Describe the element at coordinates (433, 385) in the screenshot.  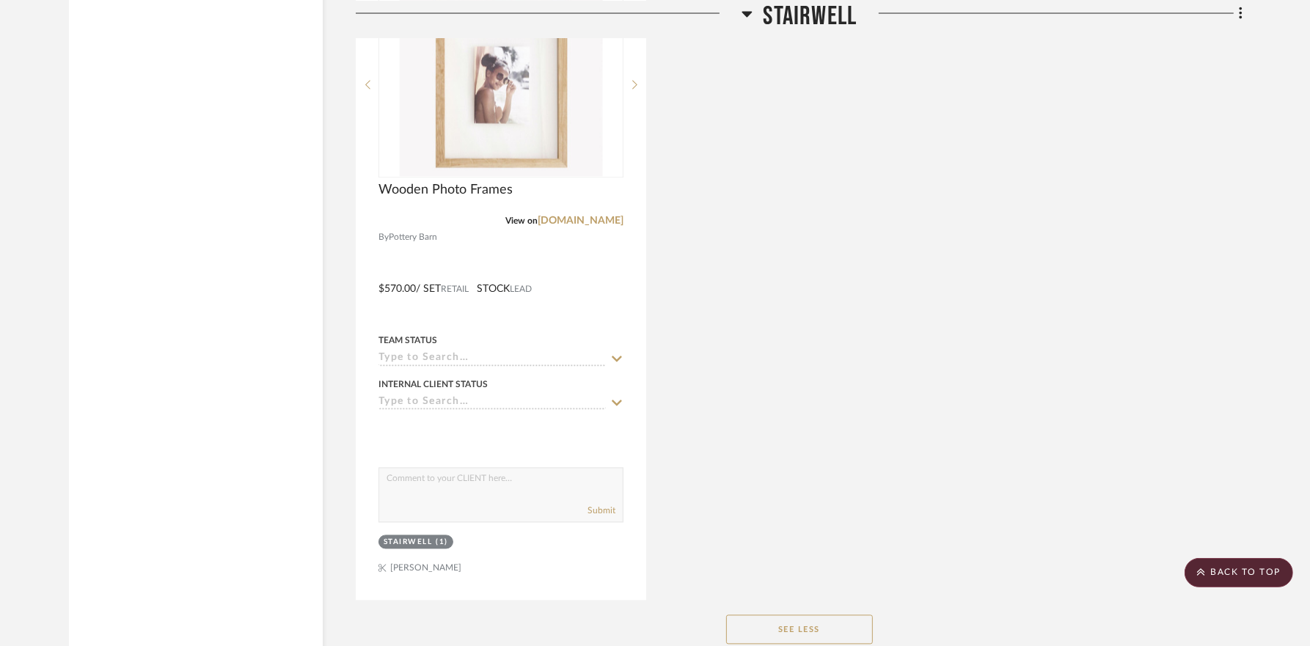
I see `div: Internal Client Status` at that location.